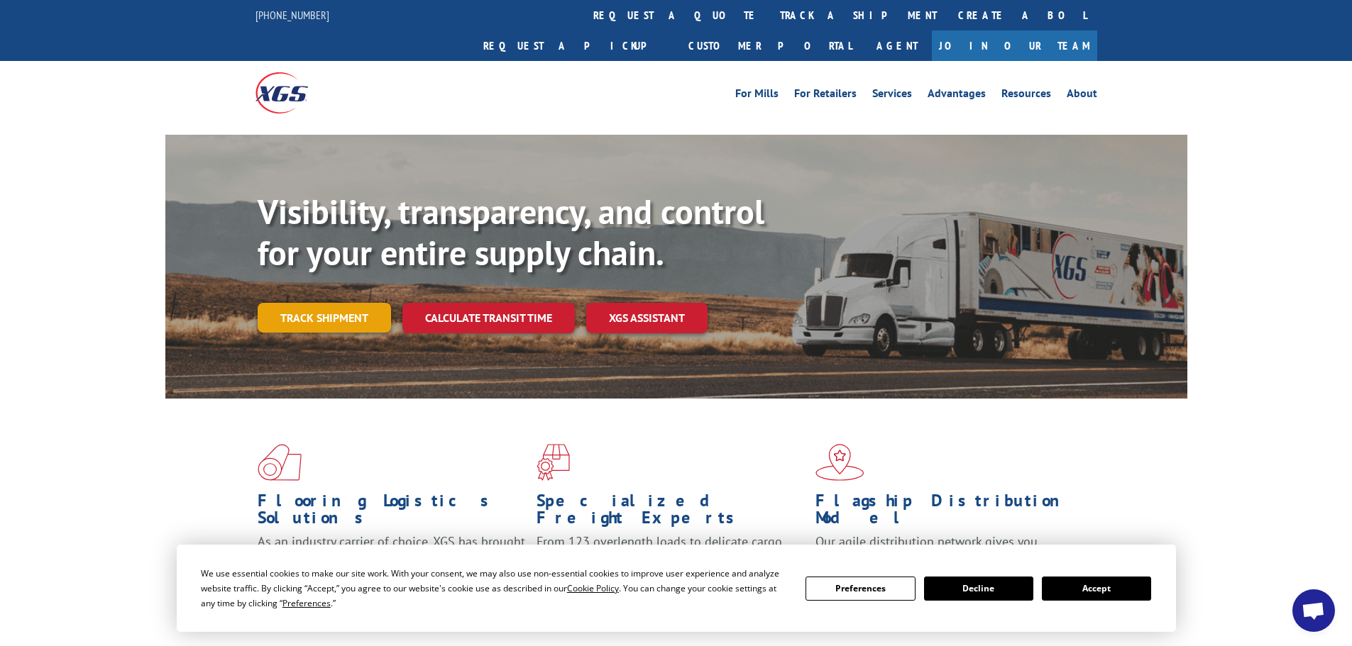 The height and width of the screenshot is (646, 1352). I want to click on a: Request a pickup, so click(575, 45).